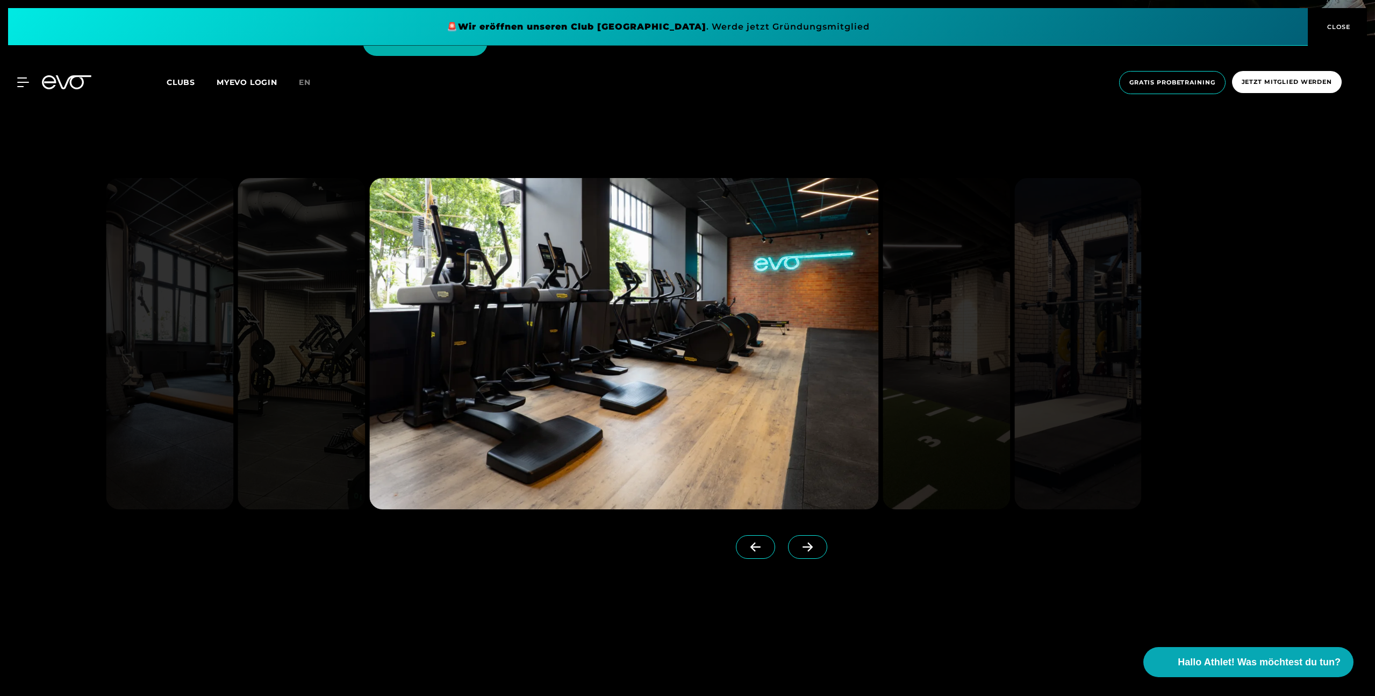  What do you see at coordinates (181, 82) in the screenshot?
I see `span: Clubs` at bounding box center [181, 82].